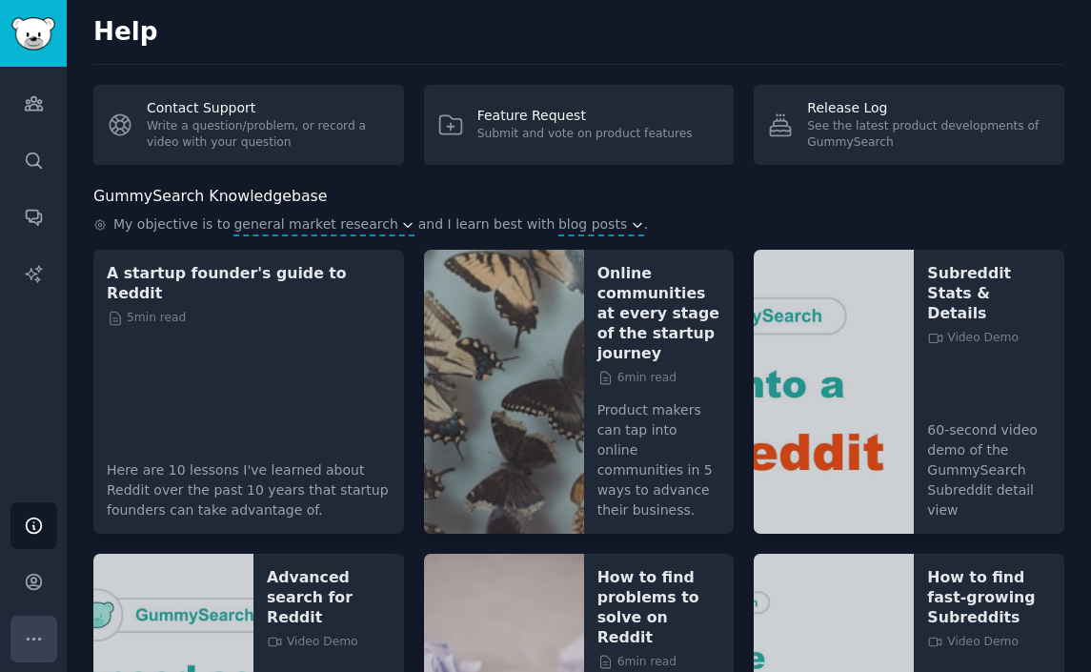 The image size is (1091, 672). I want to click on img: GummySearch logo, so click(33, 33).